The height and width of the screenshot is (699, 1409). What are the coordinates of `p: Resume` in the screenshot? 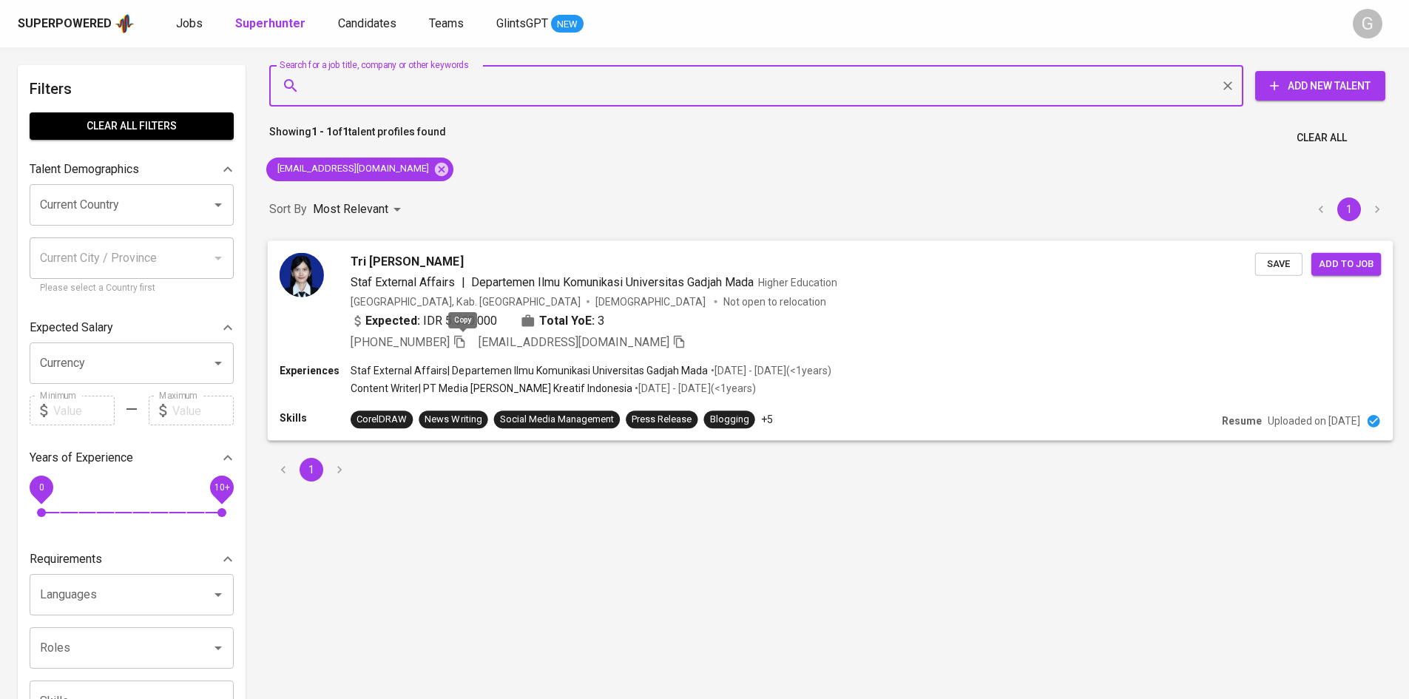 It's located at (1242, 421).